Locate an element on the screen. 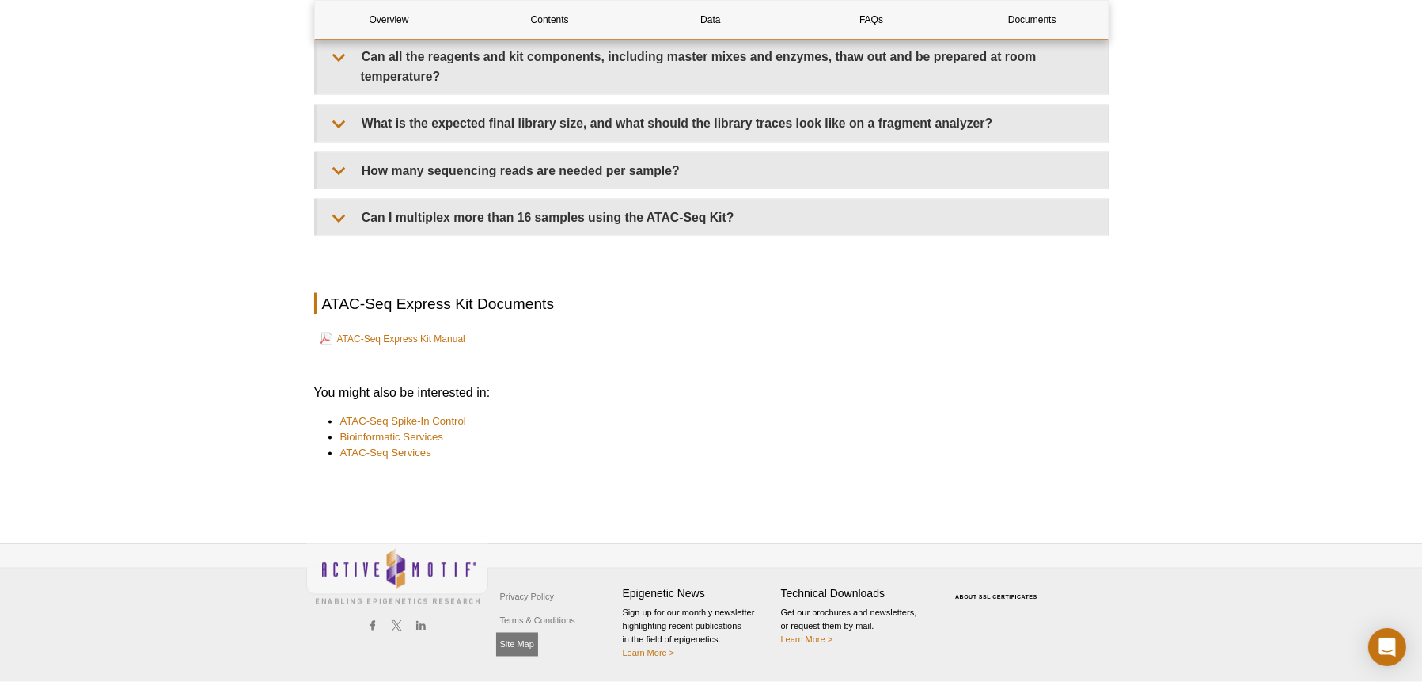 The width and height of the screenshot is (1422, 682). a: Terms & Conditions is located at coordinates (537, 621).